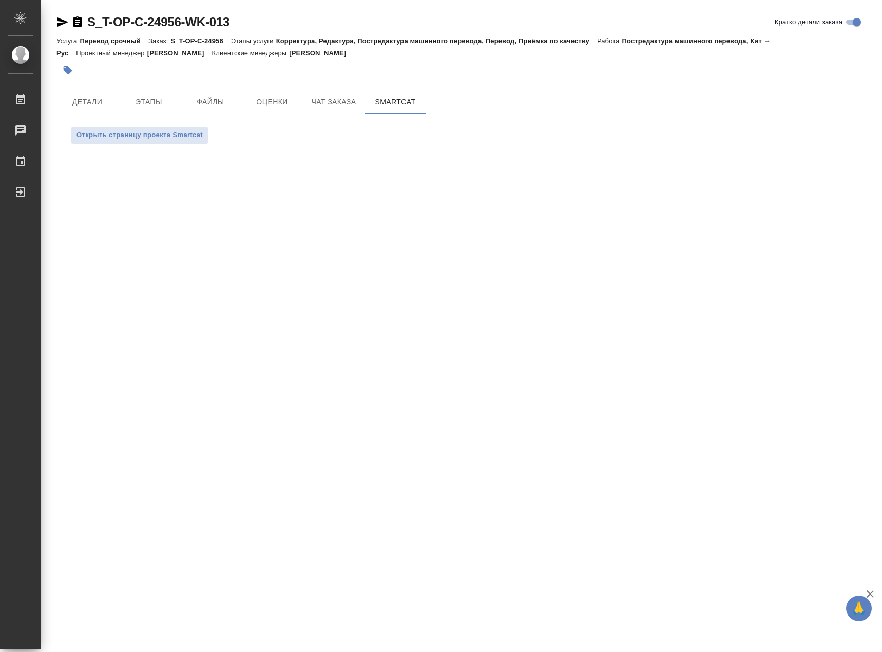  Describe the element at coordinates (68, 41) in the screenshot. I see `p: Услуга` at that location.